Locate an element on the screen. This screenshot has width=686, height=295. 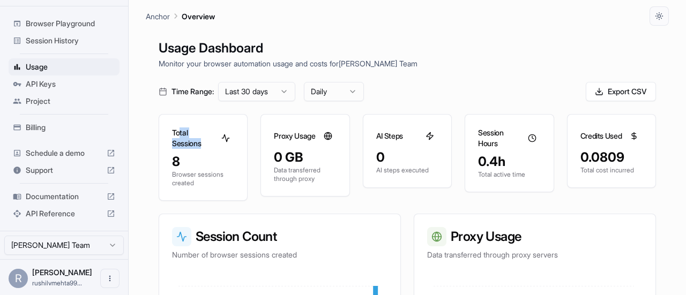
span: Usage is located at coordinates (70, 67).